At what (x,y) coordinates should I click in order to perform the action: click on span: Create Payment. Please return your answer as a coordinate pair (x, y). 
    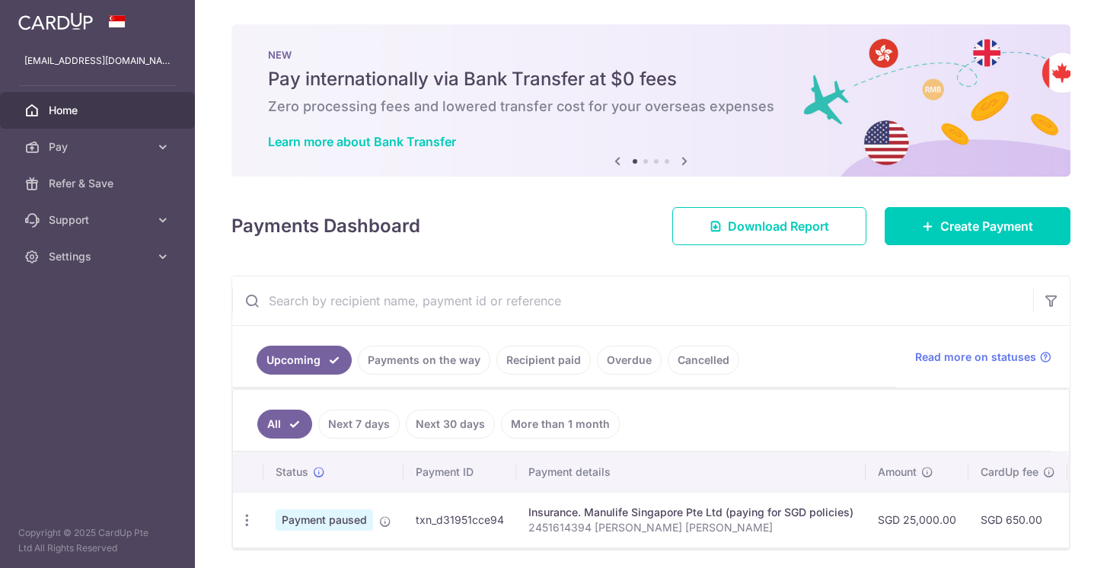
    Looking at the image, I should click on (987, 226).